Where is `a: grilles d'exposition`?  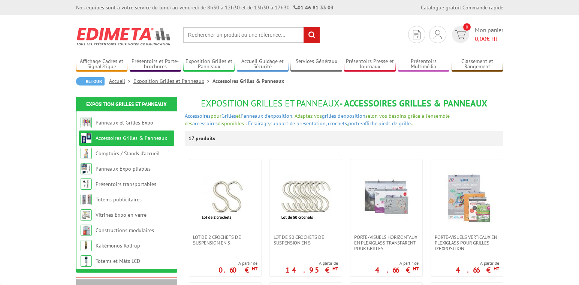
a: grilles d'exposition is located at coordinates (344, 116).